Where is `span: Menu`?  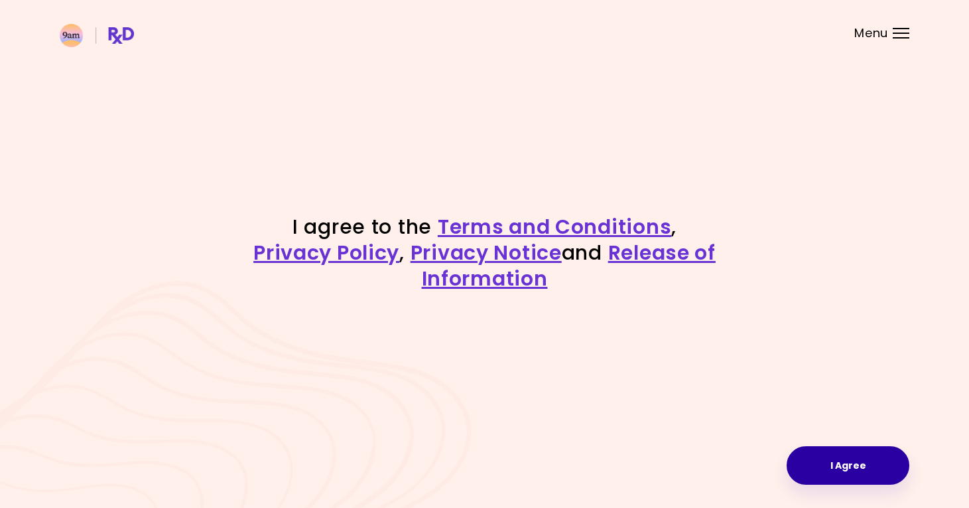
span: Menu is located at coordinates (871, 33).